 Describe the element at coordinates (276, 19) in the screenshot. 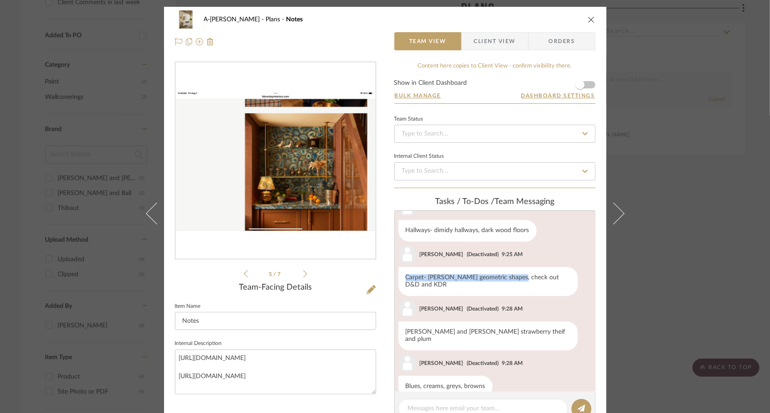

I see `span: Plans` at that location.